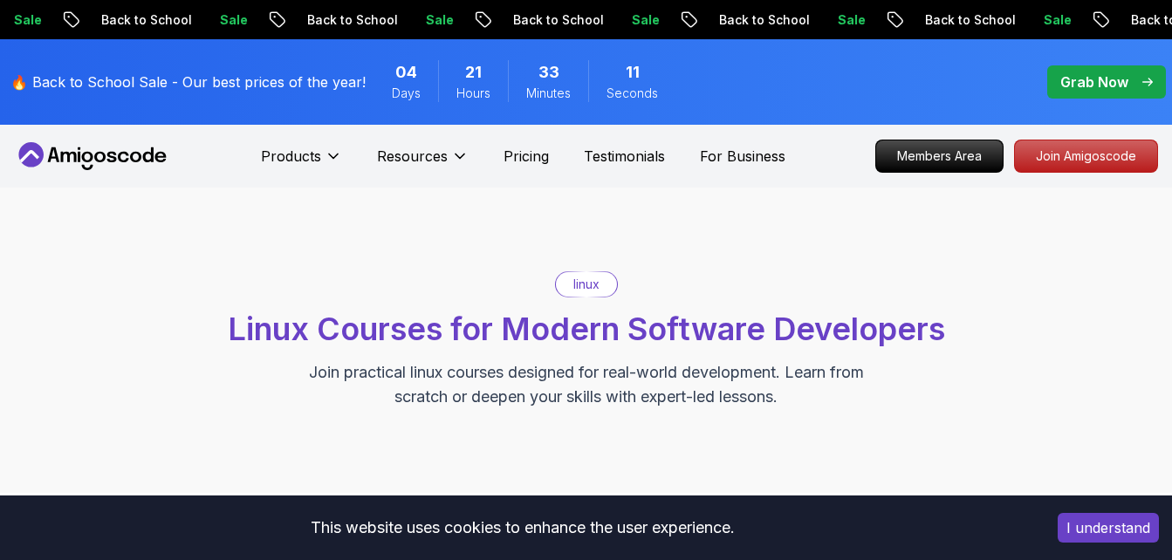  Describe the element at coordinates (743, 156) in the screenshot. I see `p: For Business` at that location.